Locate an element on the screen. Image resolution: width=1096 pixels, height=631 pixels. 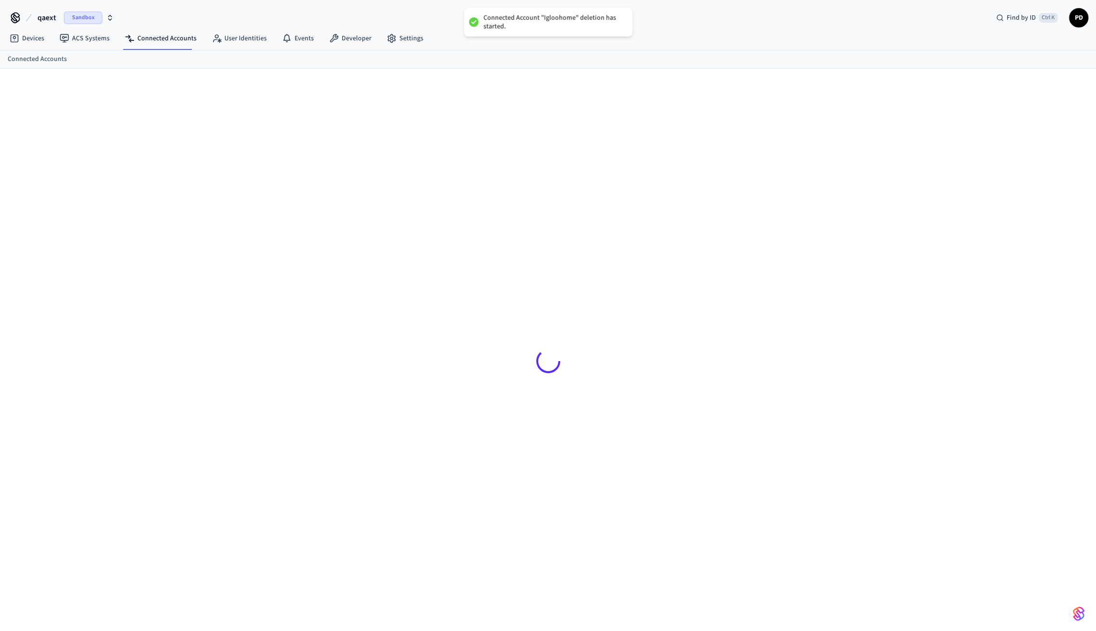
a: ACS Systems is located at coordinates (85, 38).